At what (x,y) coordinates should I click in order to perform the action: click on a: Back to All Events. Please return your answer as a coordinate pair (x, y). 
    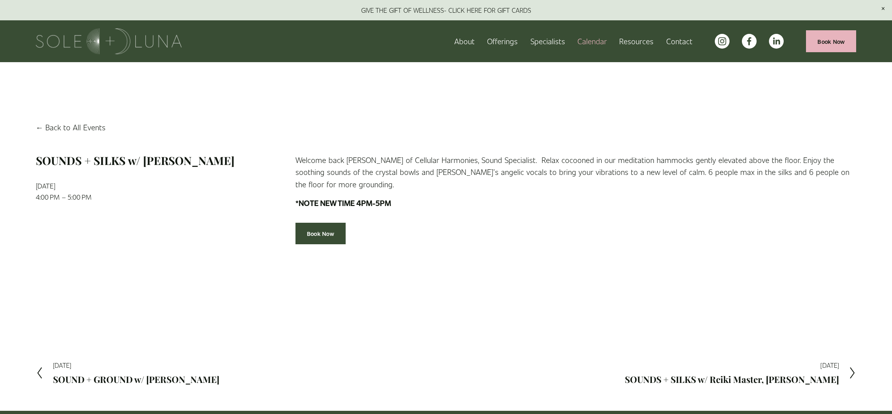
    Looking at the image, I should click on (70, 127).